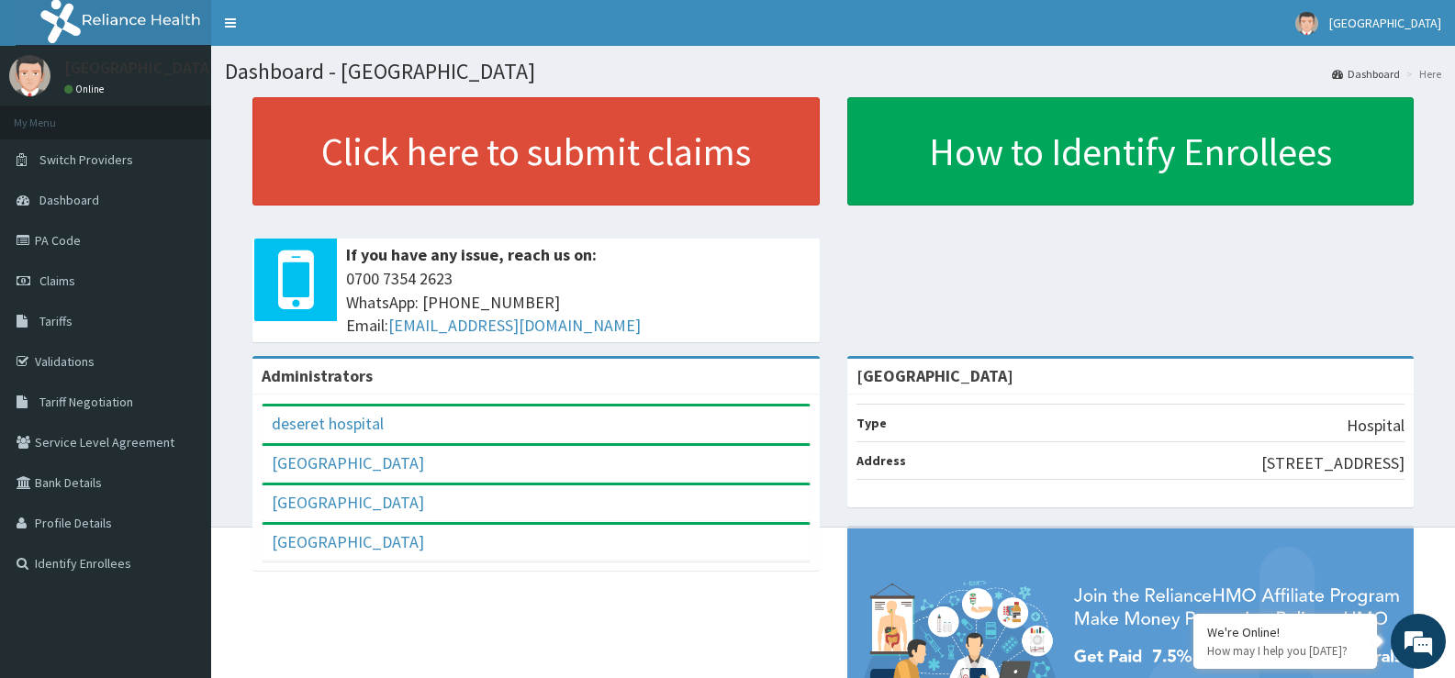 The width and height of the screenshot is (1455, 678). I want to click on a: Click here to submit claims, so click(536, 151).